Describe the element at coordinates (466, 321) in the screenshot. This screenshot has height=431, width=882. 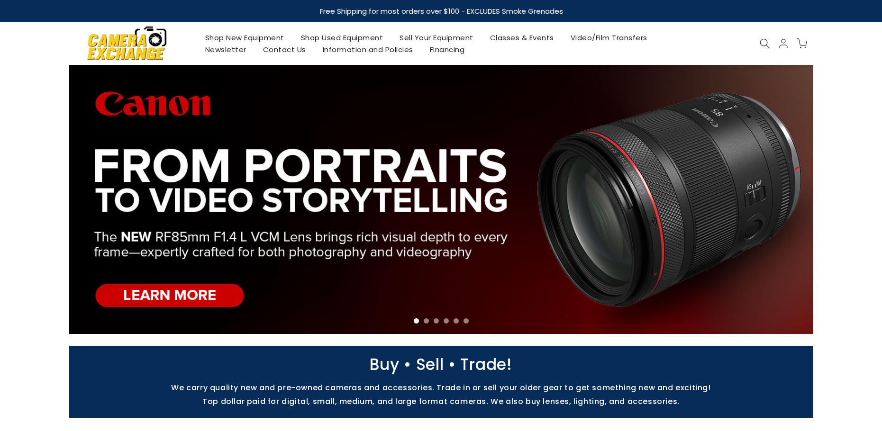
I see `li: Page dot 6` at that location.